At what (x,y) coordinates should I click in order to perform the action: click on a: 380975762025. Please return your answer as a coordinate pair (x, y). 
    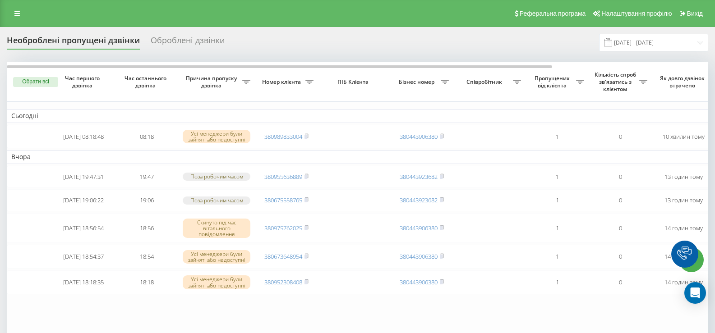
    Looking at the image, I should click on (283, 228).